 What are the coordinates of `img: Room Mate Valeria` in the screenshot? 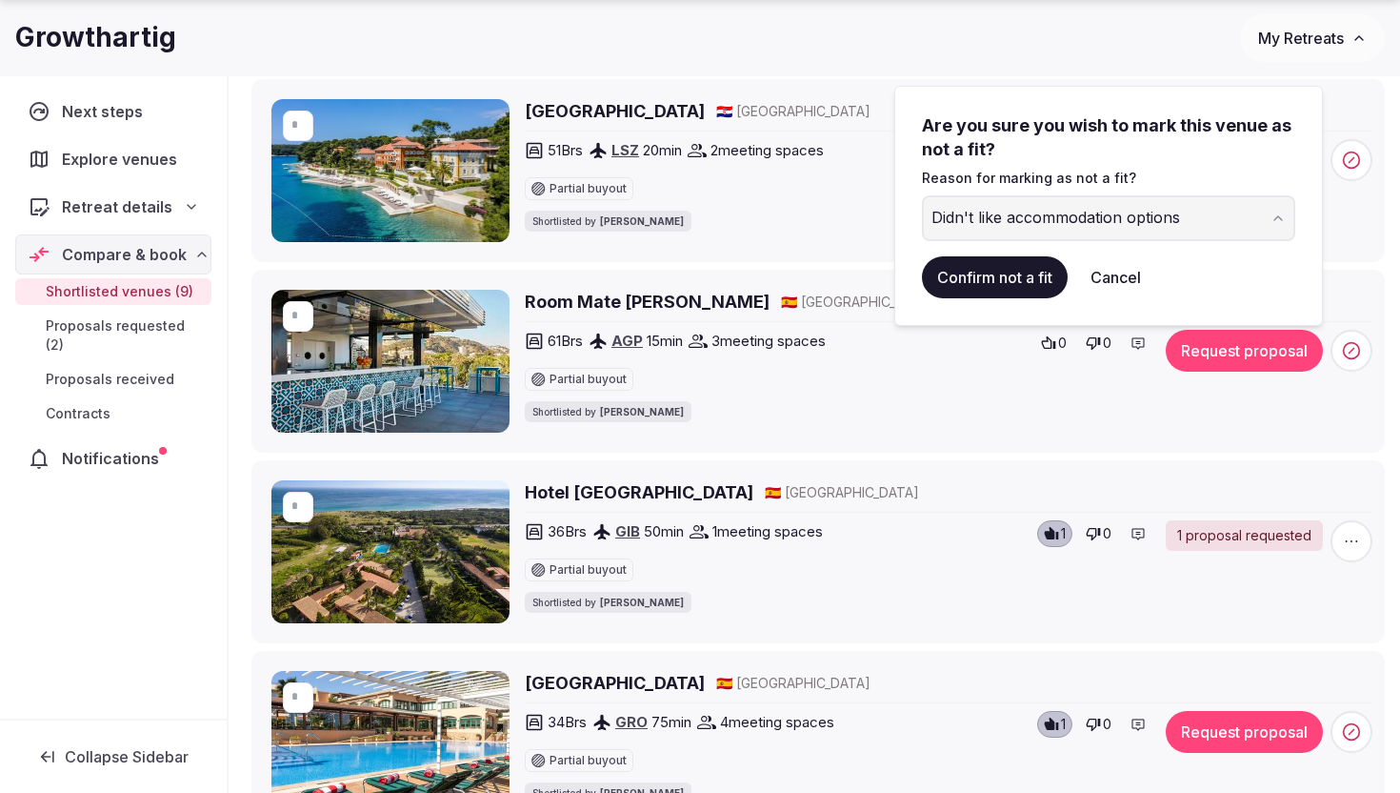 It's located at (391, 361).